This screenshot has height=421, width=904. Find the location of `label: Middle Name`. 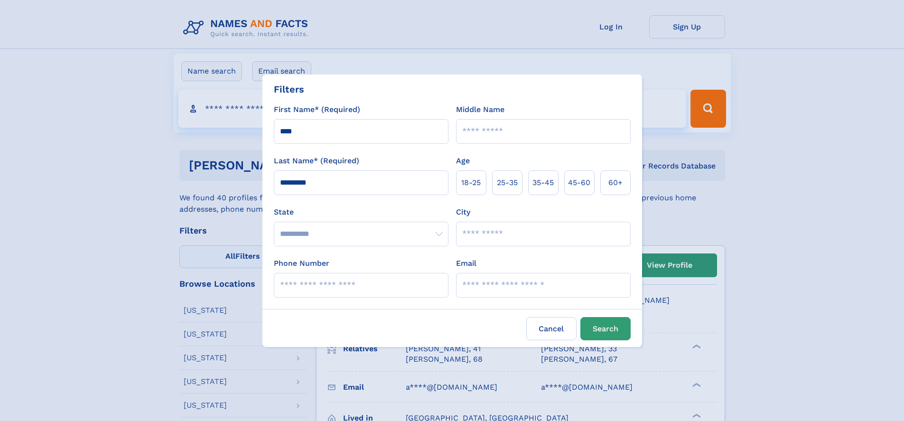

label: Middle Name is located at coordinates (480, 110).